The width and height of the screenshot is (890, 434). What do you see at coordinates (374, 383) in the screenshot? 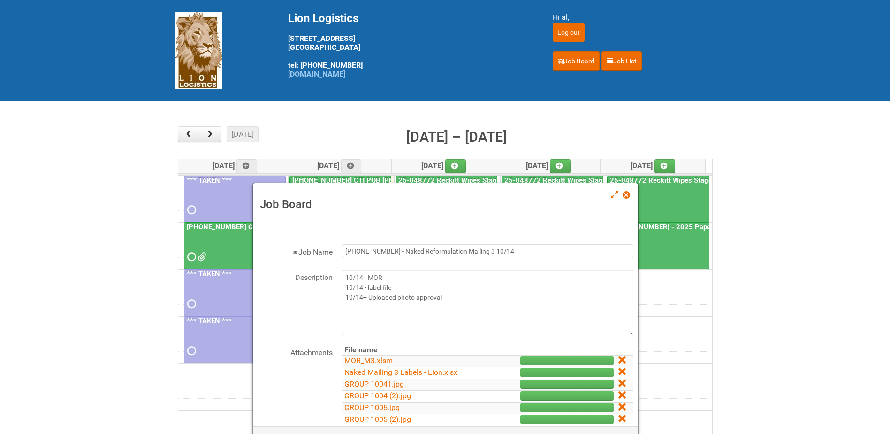
I see `a: GROUP 10041.jpg` at bounding box center [374, 383].